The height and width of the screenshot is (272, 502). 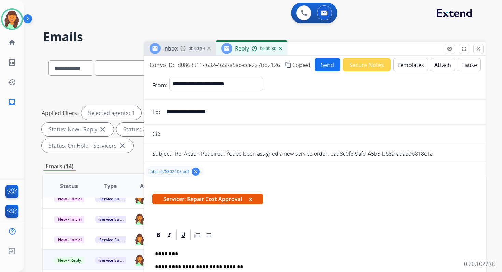 What do you see at coordinates (163, 154) in the screenshot?
I see `p: Subject:` at bounding box center [163, 154].